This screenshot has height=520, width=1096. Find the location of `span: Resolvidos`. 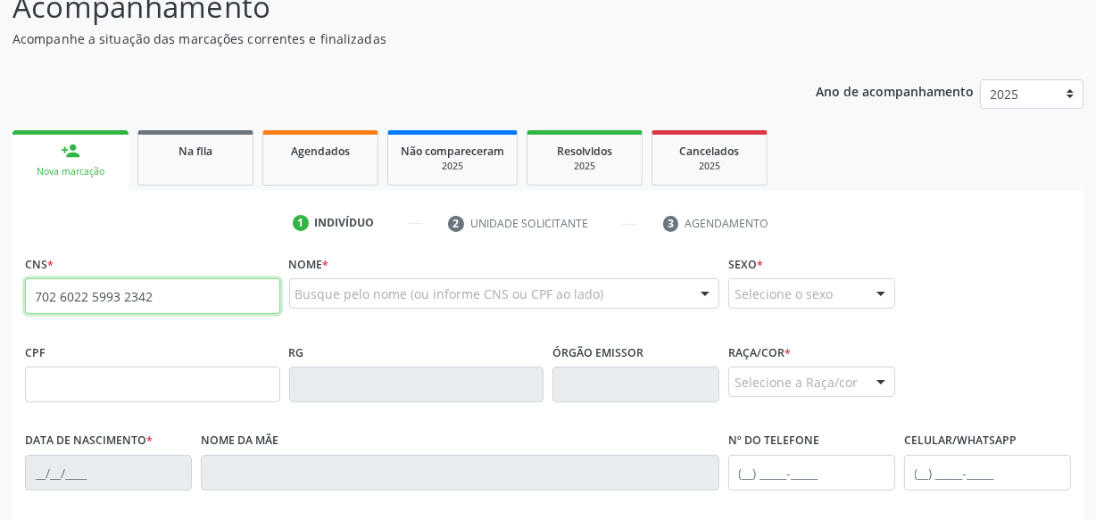

span: Resolvidos is located at coordinates (584, 151).